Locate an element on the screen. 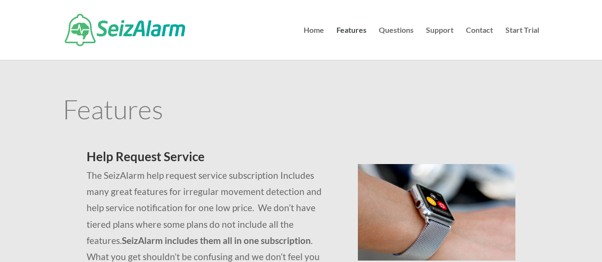  a: Questions is located at coordinates (396, 43).